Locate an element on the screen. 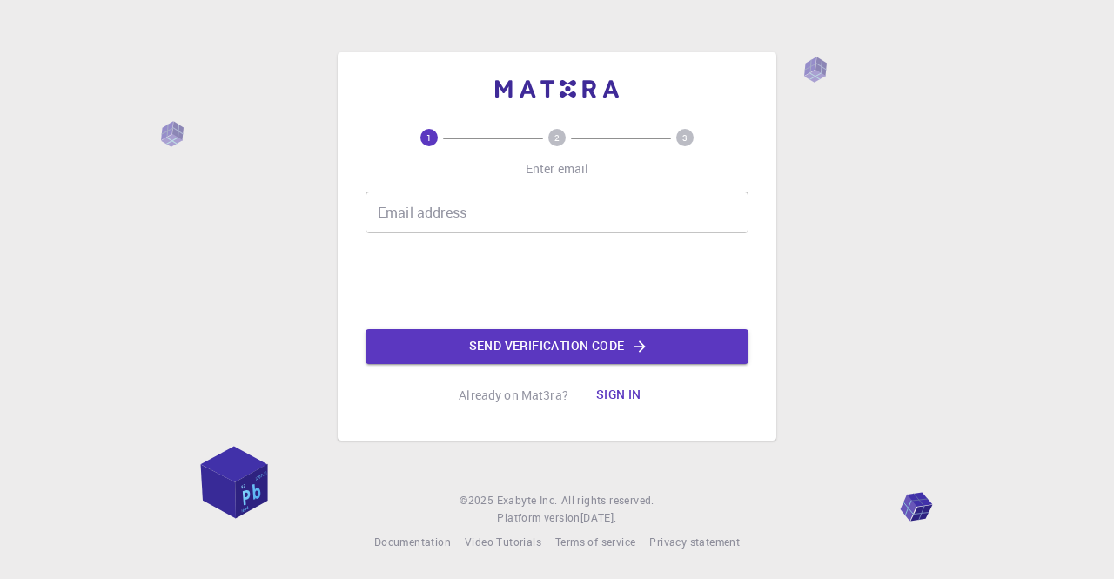 The width and height of the screenshot is (1114, 579). p: Enter email is located at coordinates (557, 169).